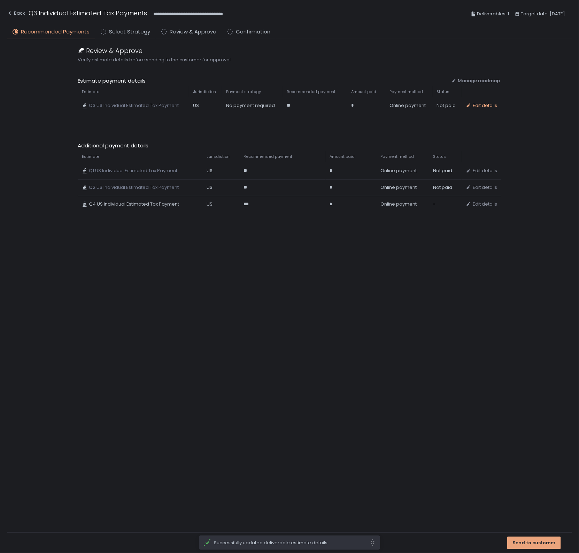  Describe the element at coordinates (262, 81) in the screenshot. I see `span: Estimate payment details` at that location.